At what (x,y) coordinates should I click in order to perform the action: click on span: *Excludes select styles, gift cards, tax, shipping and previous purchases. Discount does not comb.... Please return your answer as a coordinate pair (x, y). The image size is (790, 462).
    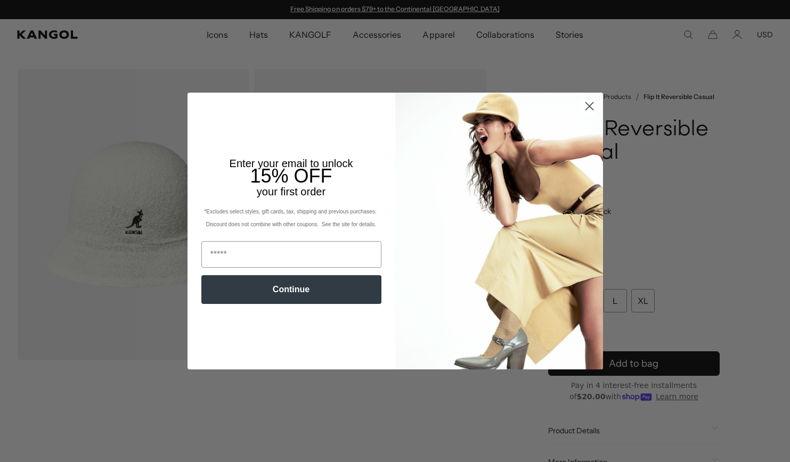
    Looking at the image, I should click on (291, 218).